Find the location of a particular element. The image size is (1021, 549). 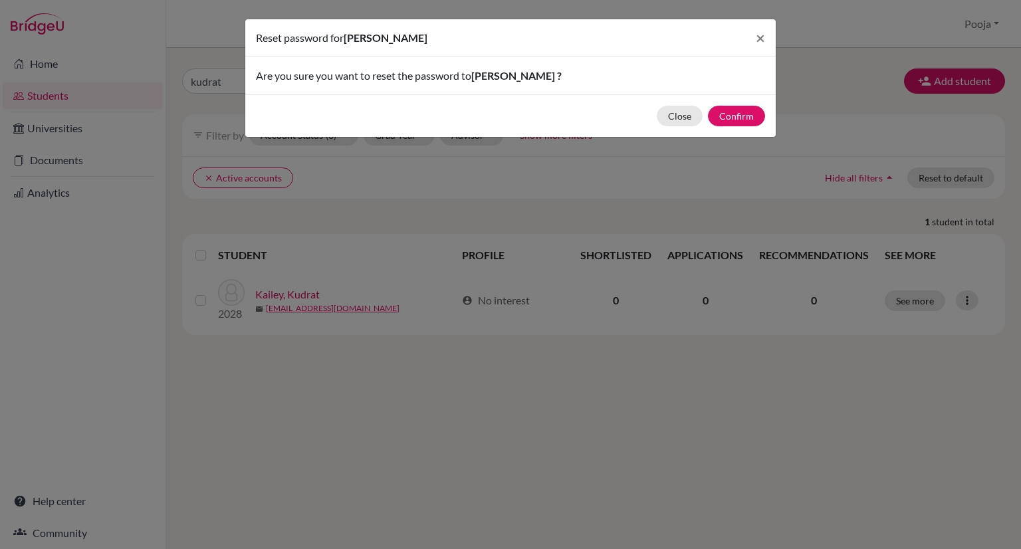

p: Are you sure you want to reset the password to is located at coordinates (510, 76).